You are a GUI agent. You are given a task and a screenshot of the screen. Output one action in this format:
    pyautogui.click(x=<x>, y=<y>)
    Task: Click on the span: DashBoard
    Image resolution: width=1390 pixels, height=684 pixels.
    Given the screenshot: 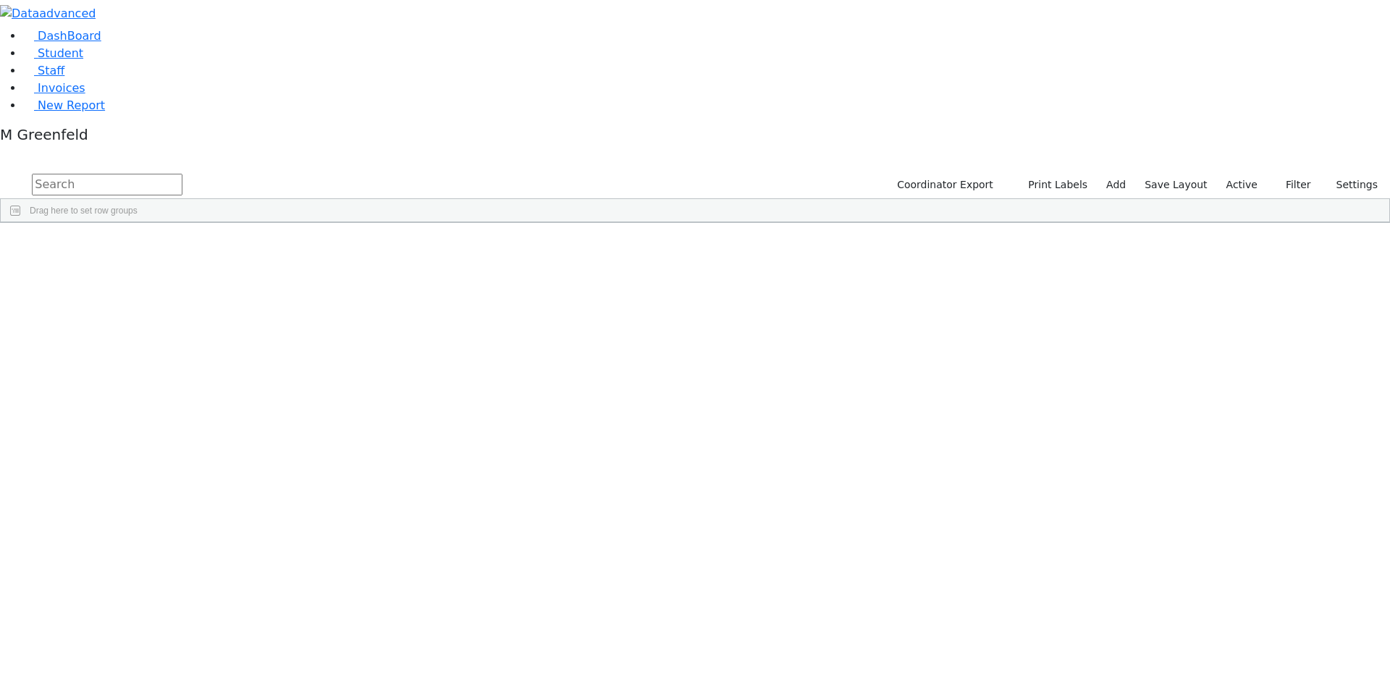 What is the action you would take?
    pyautogui.click(x=69, y=35)
    